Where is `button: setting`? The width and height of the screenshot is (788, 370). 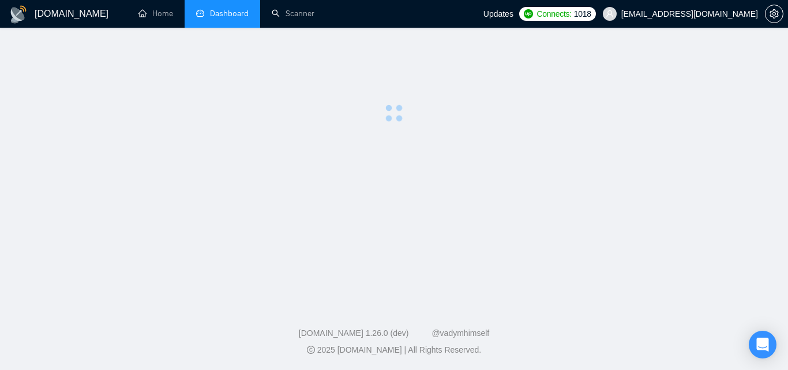
button: setting is located at coordinates (774, 14).